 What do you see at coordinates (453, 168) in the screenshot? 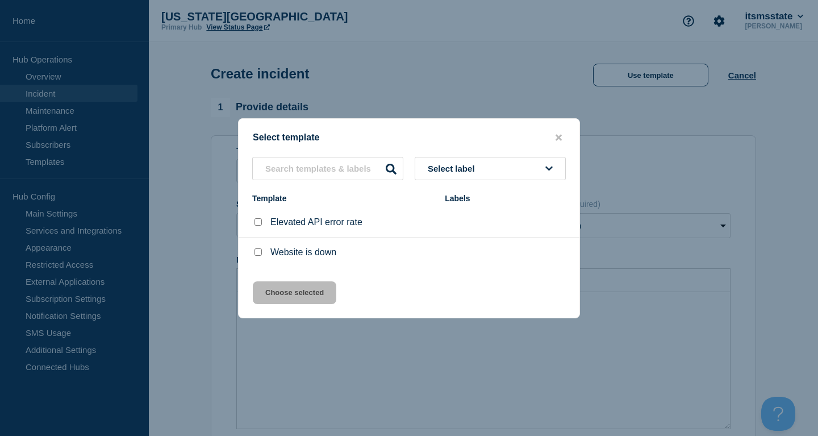
I see `span: Select label` at bounding box center [453, 168].